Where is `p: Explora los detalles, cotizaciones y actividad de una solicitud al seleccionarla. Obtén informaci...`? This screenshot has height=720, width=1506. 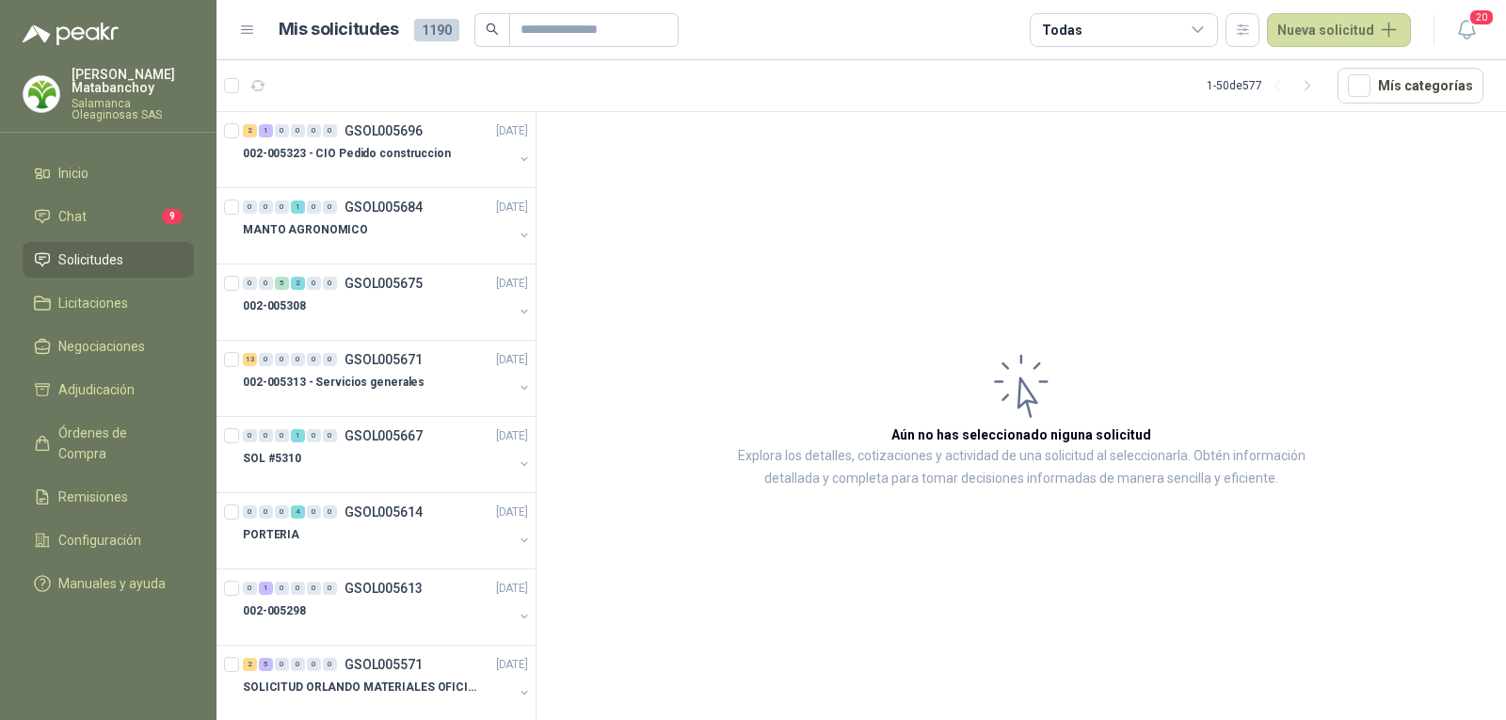
p: Explora los detalles, cotizaciones y actividad de una solicitud al seleccionarla. Obtén informaci... is located at coordinates (1022, 468).